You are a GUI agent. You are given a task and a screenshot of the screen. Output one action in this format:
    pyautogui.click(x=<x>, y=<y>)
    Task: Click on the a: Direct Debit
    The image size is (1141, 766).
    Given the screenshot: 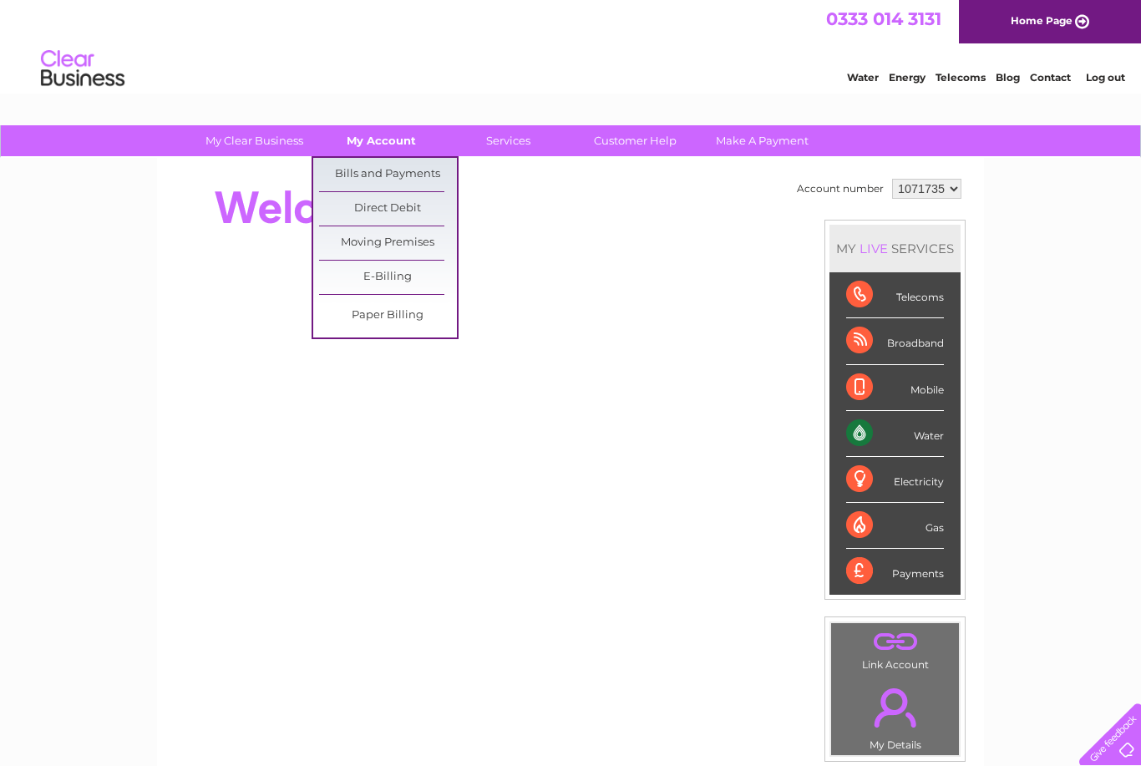 What is the action you would take?
    pyautogui.click(x=387, y=209)
    